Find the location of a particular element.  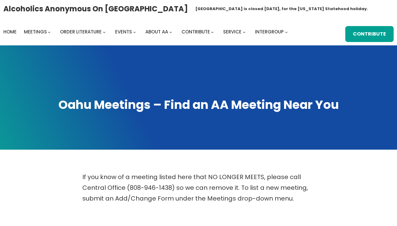

a: Service is located at coordinates (232, 32).